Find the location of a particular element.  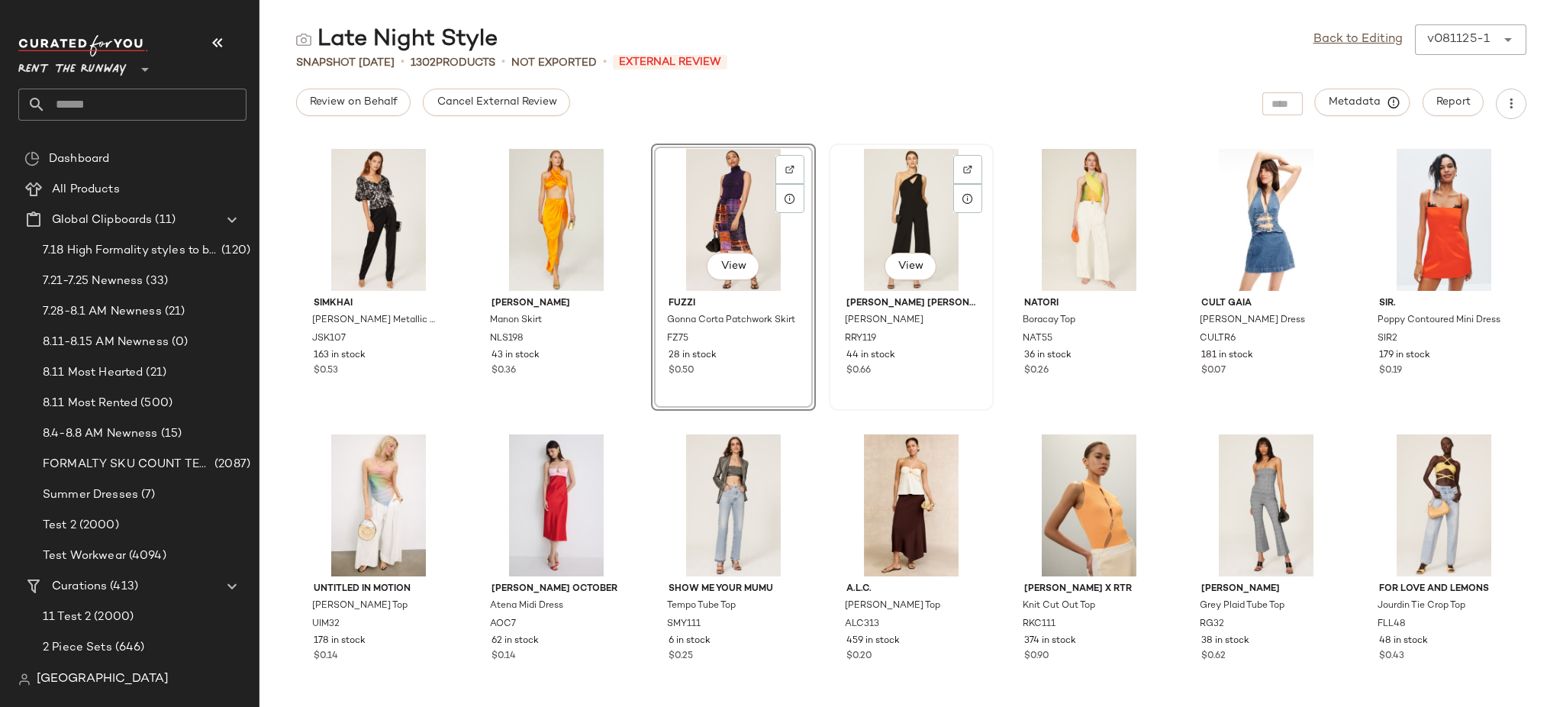

span: FLL48 is located at coordinates (1391, 624).